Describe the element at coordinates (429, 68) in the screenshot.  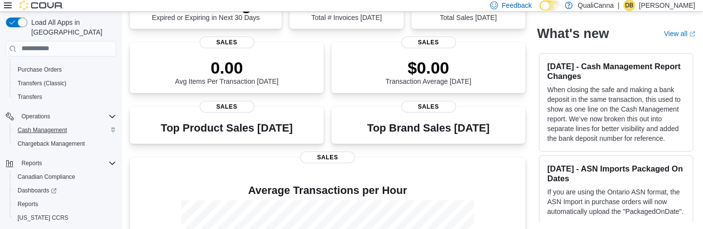
I see `p: $0.00` at that location.